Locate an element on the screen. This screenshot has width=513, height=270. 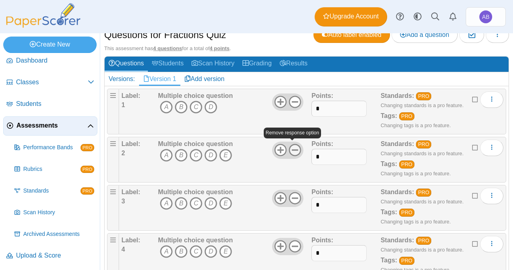
a: PaperScorer is located at coordinates (43, 25).